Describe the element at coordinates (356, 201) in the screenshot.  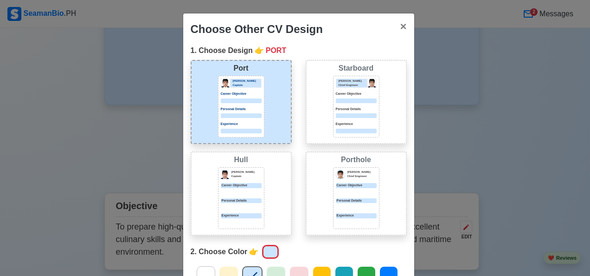
I see `div: Personal Details` at that location.